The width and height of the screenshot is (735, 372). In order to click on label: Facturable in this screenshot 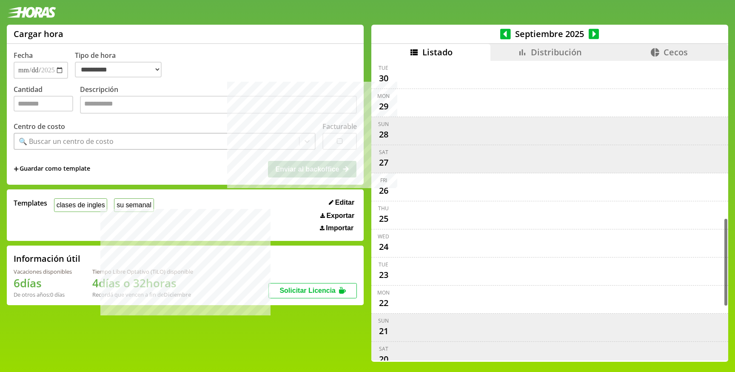, I will do `click(340, 126)`.